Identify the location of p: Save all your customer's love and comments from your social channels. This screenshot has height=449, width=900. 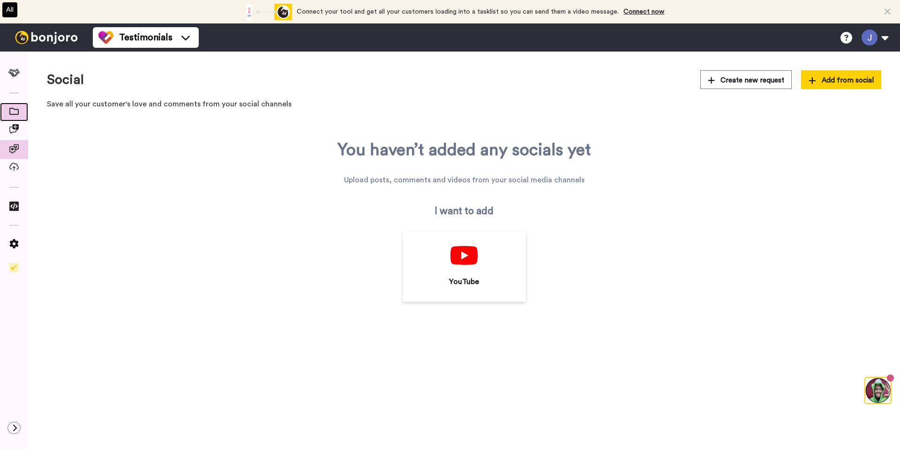
(464, 104).